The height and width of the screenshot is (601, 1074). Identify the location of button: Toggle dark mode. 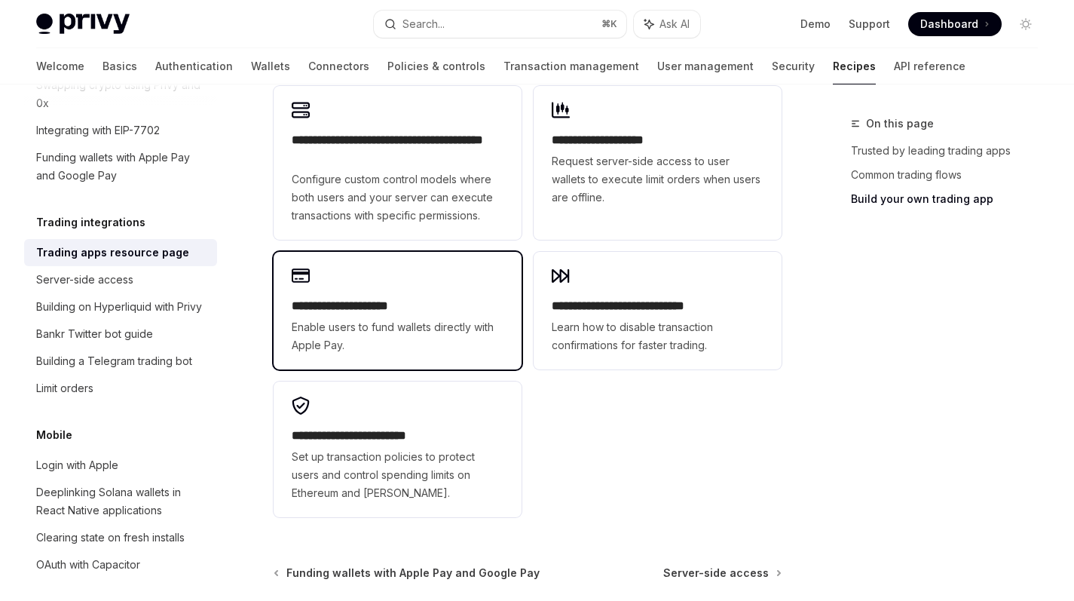
(1025, 24).